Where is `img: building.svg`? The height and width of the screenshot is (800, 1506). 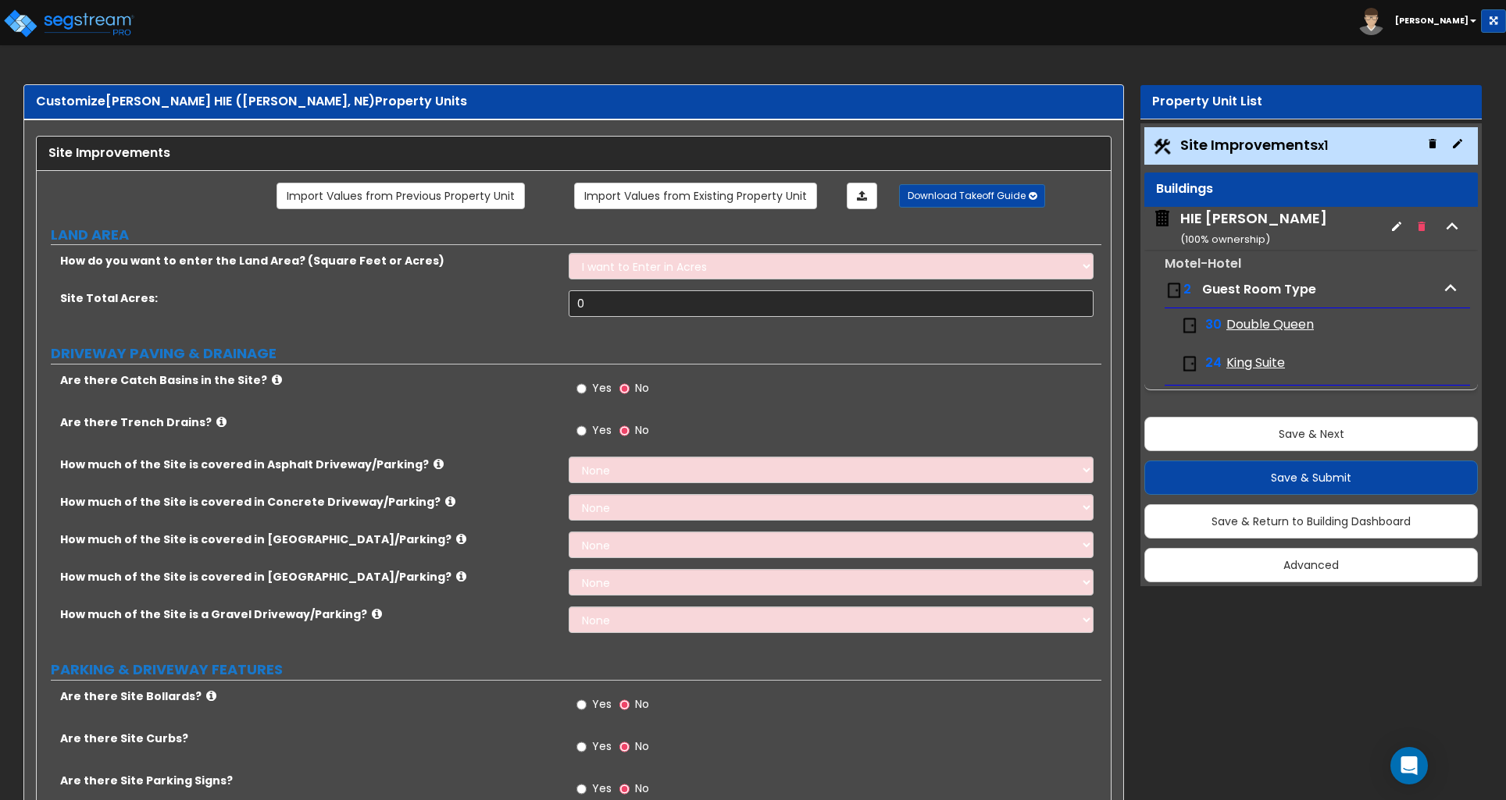 img: building.svg is located at coordinates (1162, 219).